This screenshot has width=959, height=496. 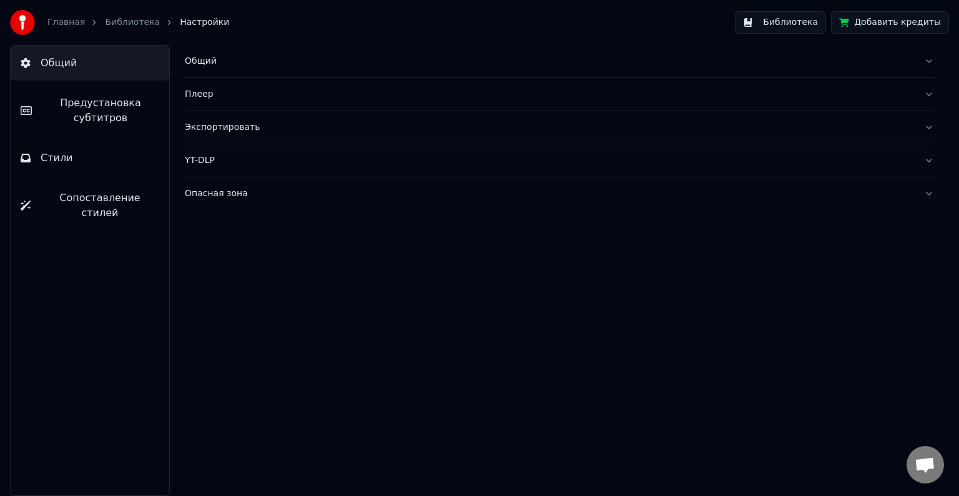 I want to click on div: Общий, so click(x=549, y=61).